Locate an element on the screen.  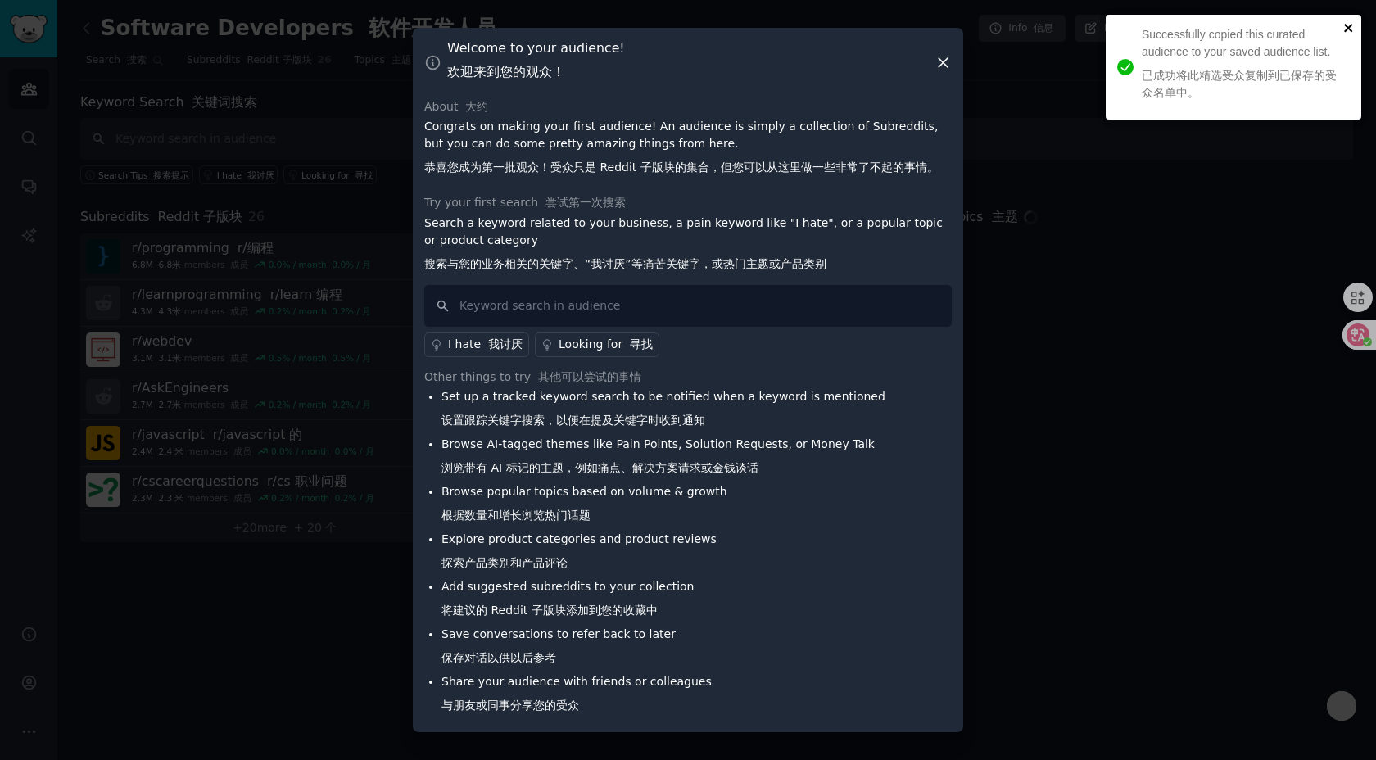
font: 尝试第一次搜索 is located at coordinates (586, 202).